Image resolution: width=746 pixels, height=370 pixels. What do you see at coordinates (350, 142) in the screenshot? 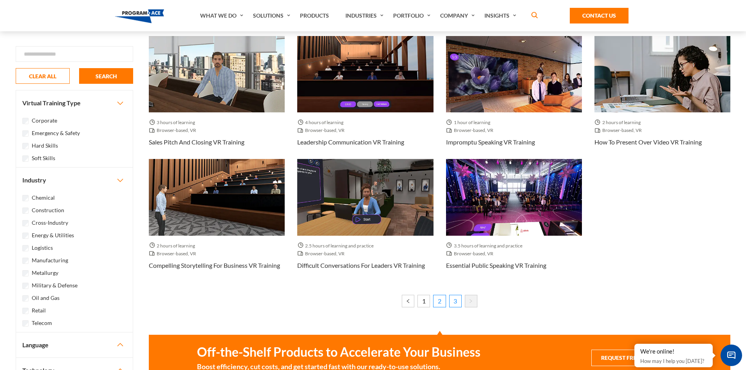
I see `h3: Leadership communication VR Training` at bounding box center [350, 142].